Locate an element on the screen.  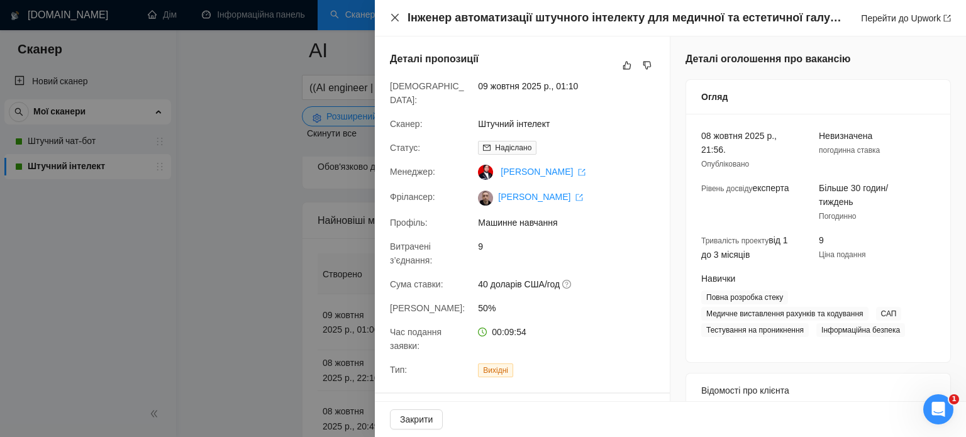
font: 40 доларів США/год is located at coordinates (519, 284).